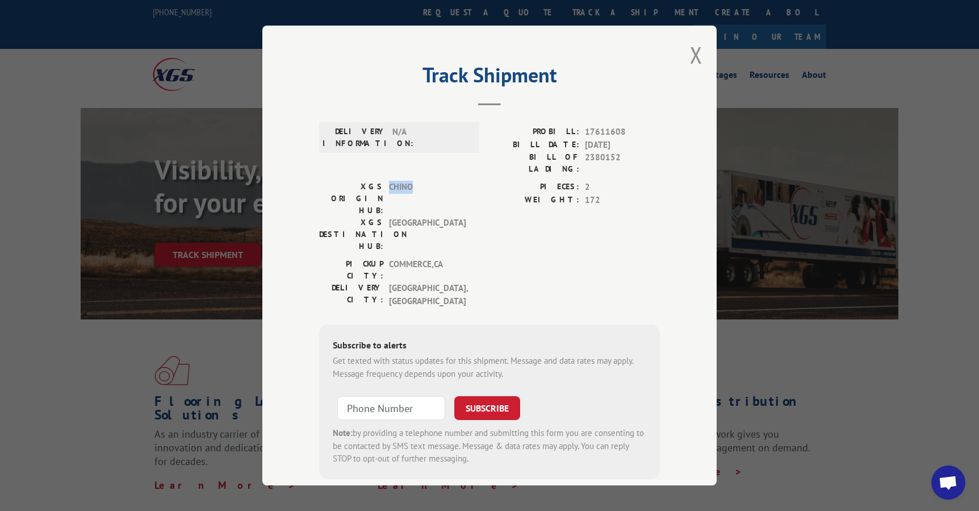 The height and width of the screenshot is (511, 979). What do you see at coordinates (622, 163) in the screenshot?
I see `span: 2380152` at bounding box center [622, 163].